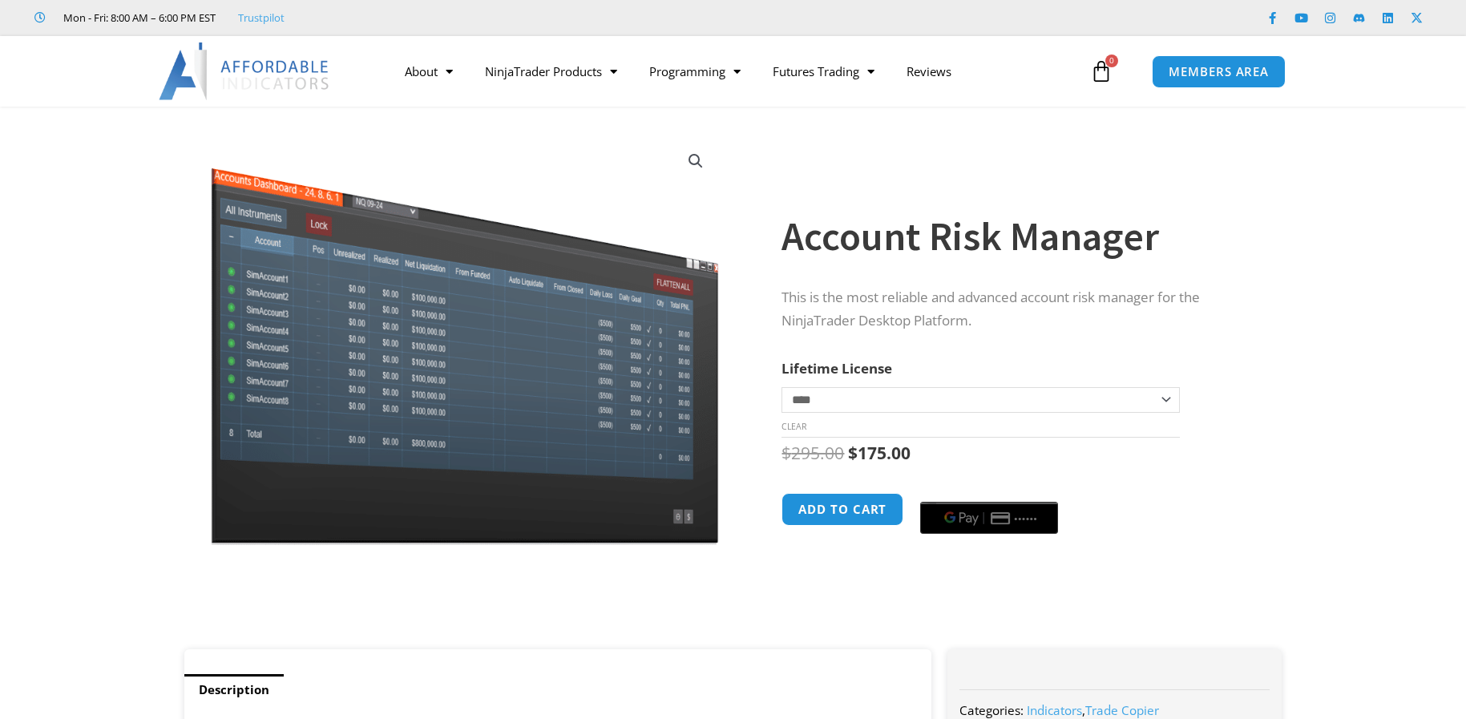 This screenshot has height=719, width=1466. What do you see at coordinates (695, 71) in the screenshot?
I see `a: Programming` at bounding box center [695, 71].